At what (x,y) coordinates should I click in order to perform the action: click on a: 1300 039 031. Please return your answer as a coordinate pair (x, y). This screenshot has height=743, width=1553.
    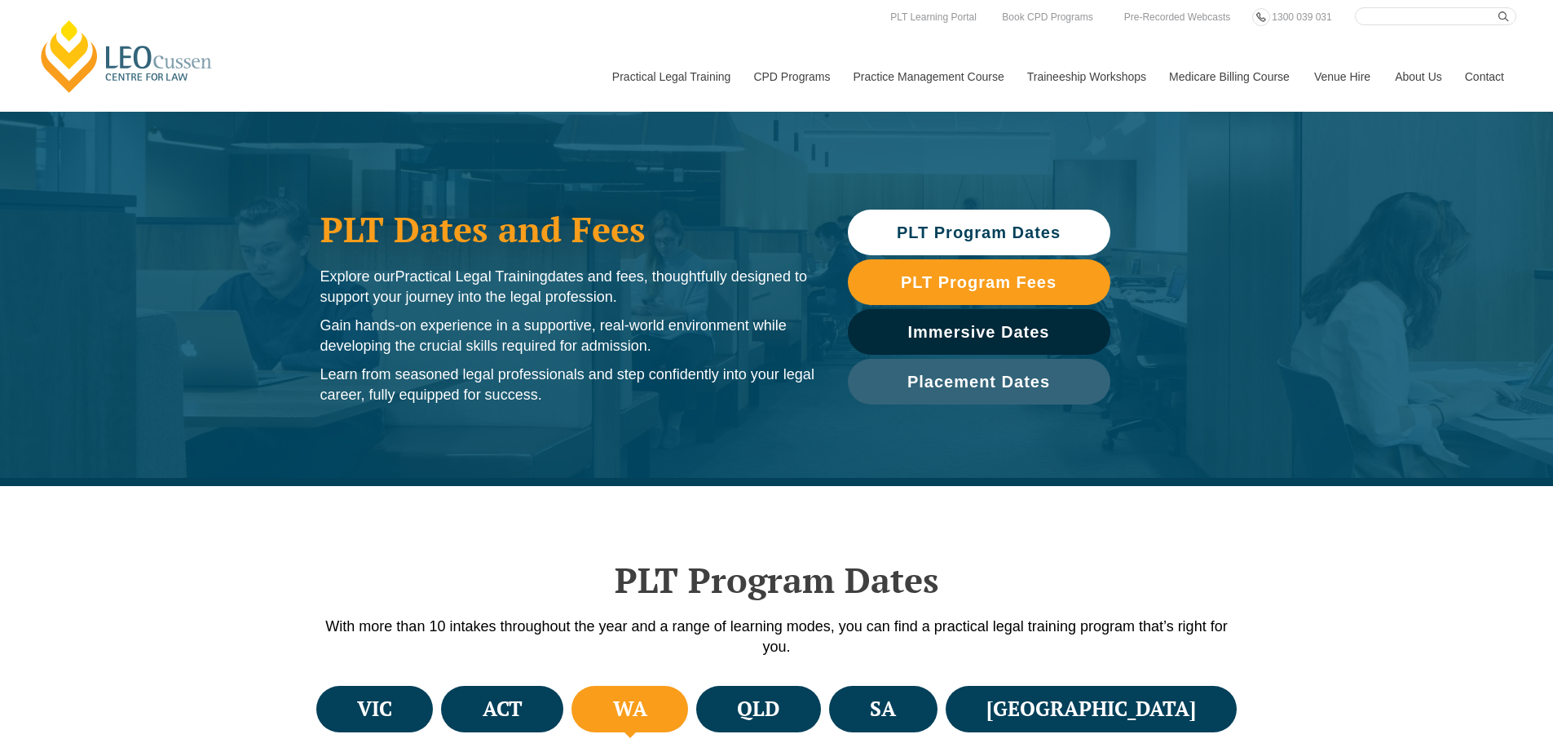
    Looking at the image, I should click on (1301, 17).